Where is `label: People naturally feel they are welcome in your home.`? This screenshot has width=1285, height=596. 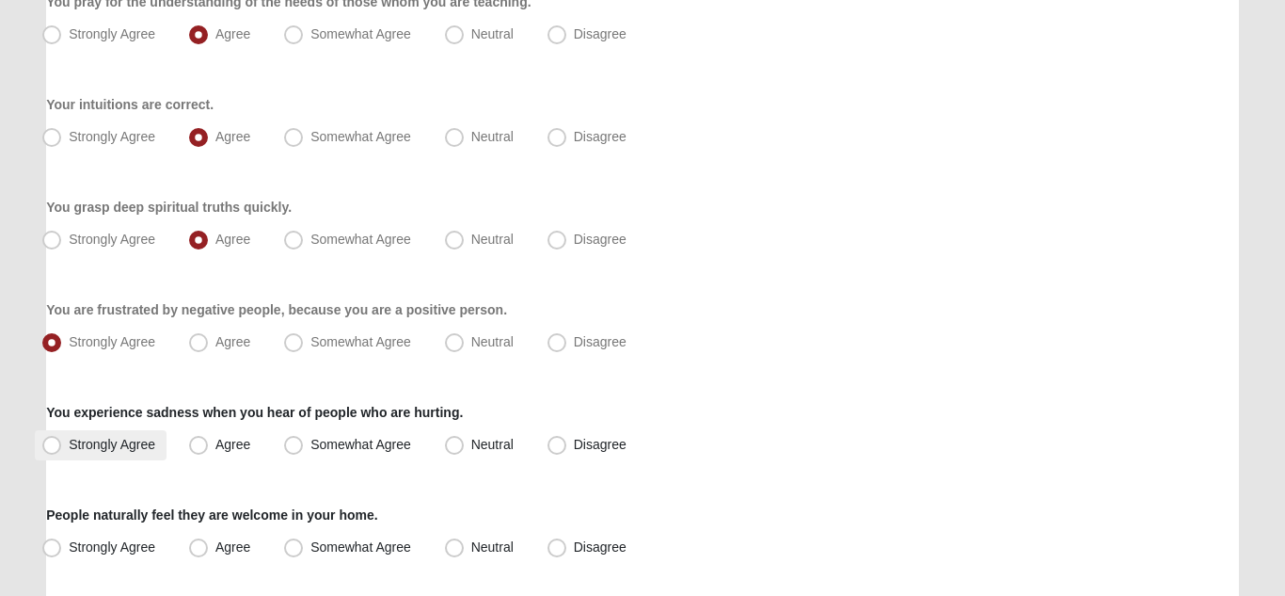
label: People naturally feel they are welcome in your home. is located at coordinates (212, 515).